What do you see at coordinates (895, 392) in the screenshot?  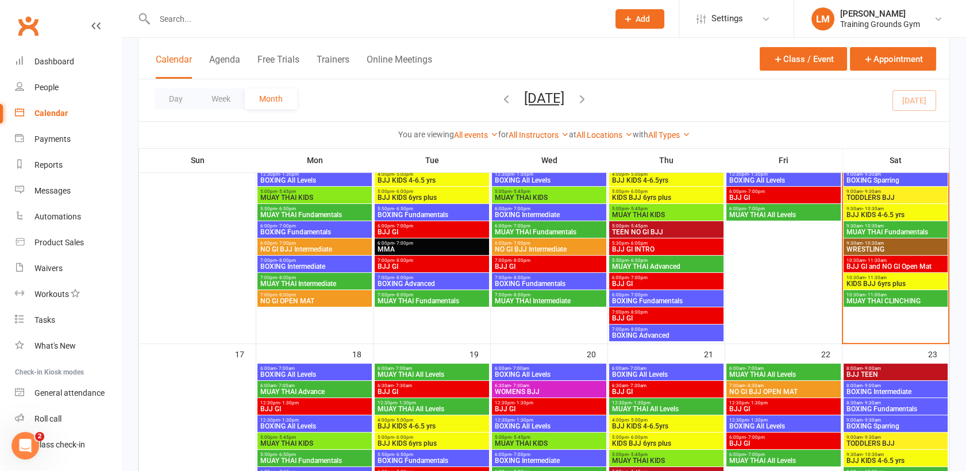 I see `span: BOXING Intermediate` at bounding box center [895, 392].